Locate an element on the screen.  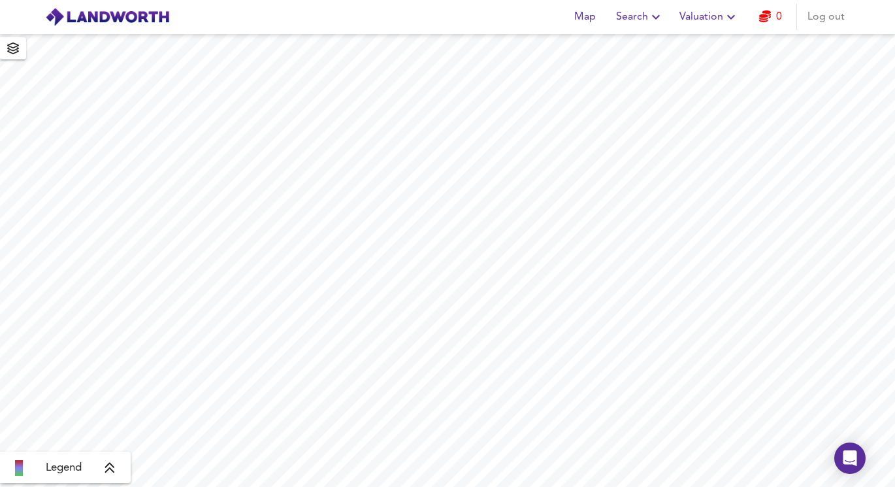
button: Map is located at coordinates (584, 17).